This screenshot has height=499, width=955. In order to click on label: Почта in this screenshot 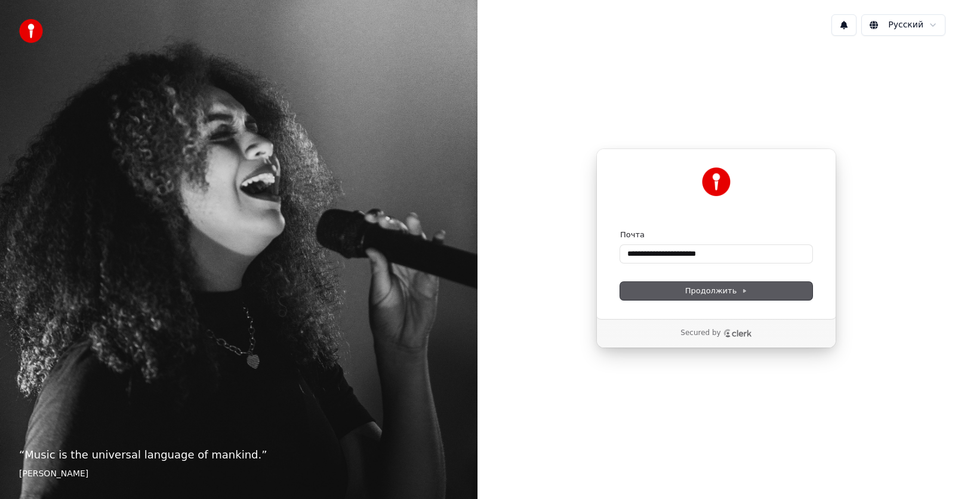, I will do `click(632, 235)`.